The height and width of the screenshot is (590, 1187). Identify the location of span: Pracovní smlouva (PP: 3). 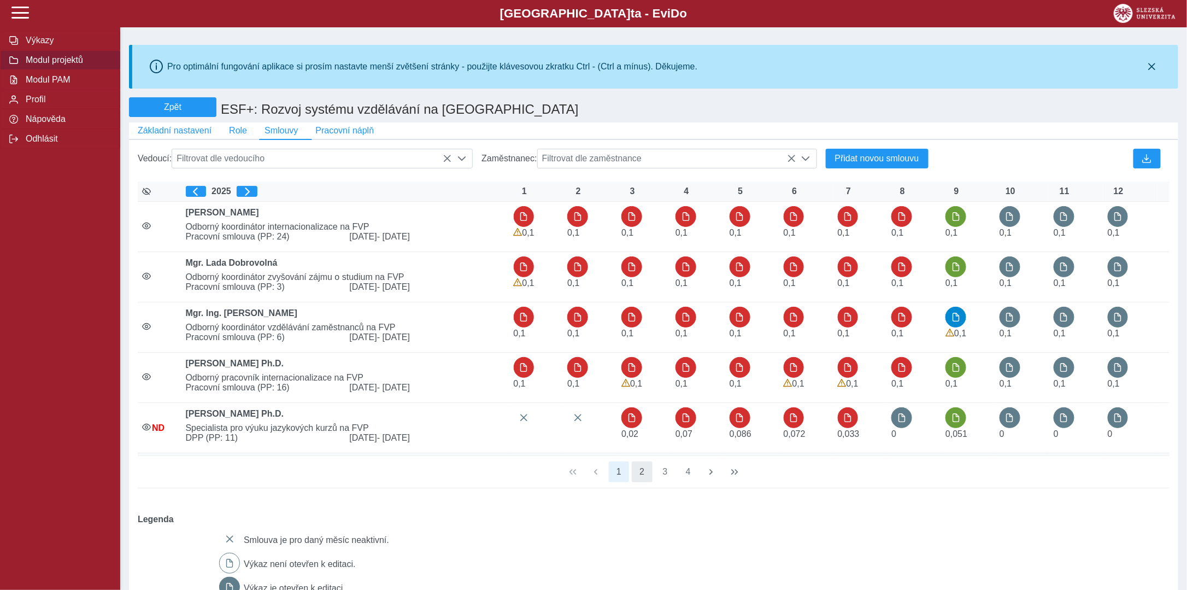
(263, 287).